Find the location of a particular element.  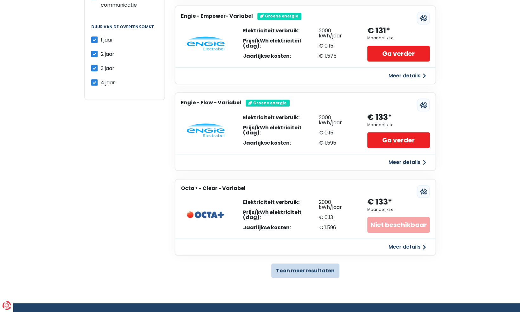

h3: Octa+ - Clear - Variabel is located at coordinates (213, 188).